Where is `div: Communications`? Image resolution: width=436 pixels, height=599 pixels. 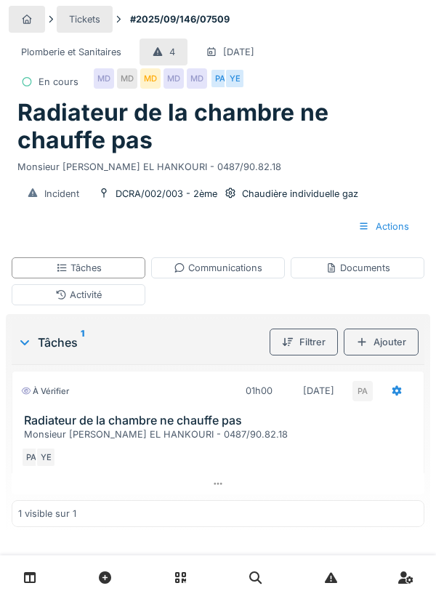 div: Communications is located at coordinates (218, 267).